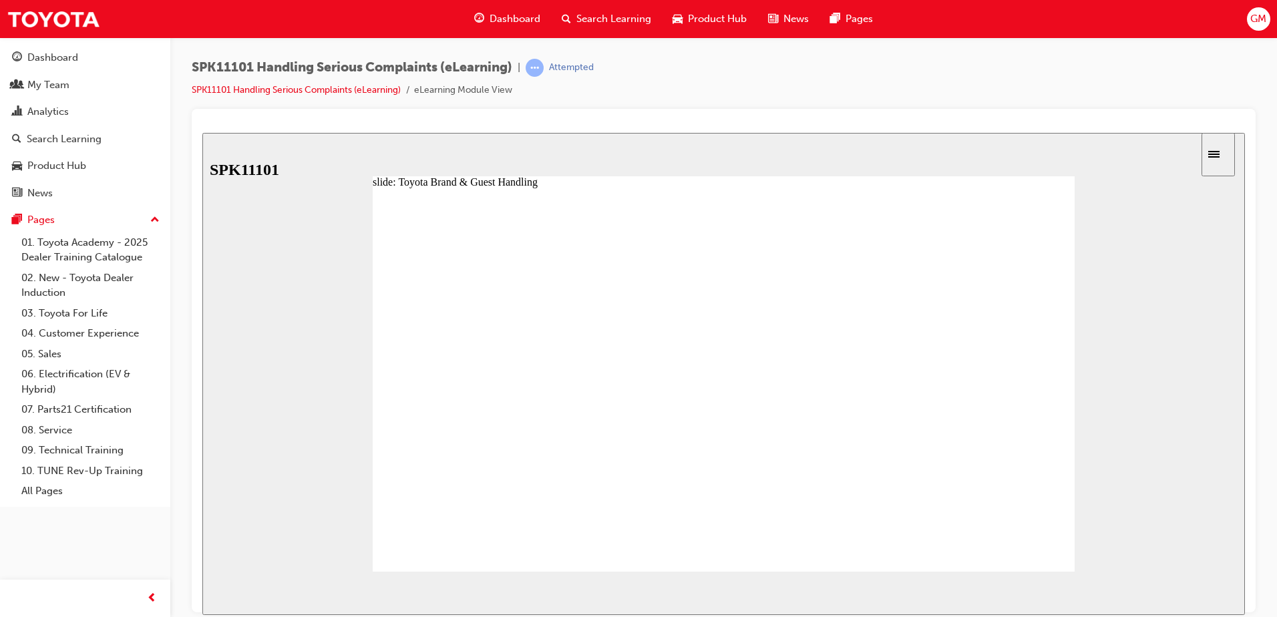 The height and width of the screenshot is (617, 1277). What do you see at coordinates (614, 19) in the screenshot?
I see `span: Search Learning` at bounding box center [614, 19].